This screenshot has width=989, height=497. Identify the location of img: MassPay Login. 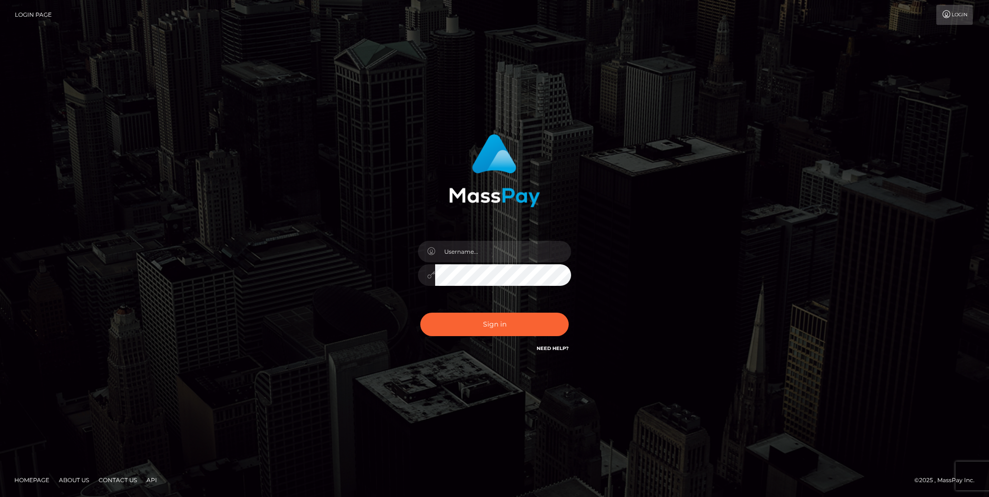
(494, 170).